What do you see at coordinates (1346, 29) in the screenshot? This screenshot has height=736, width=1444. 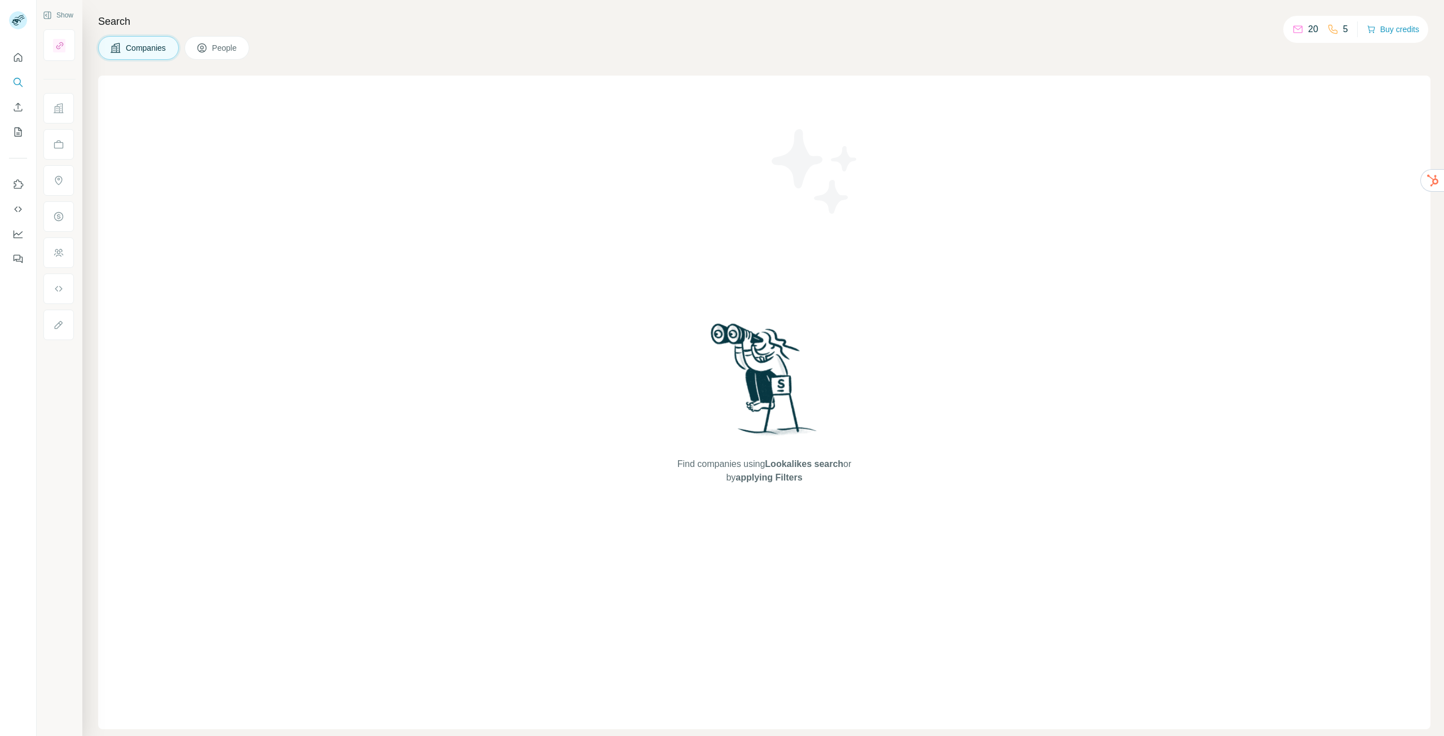 I see `p: 5` at bounding box center [1346, 29].